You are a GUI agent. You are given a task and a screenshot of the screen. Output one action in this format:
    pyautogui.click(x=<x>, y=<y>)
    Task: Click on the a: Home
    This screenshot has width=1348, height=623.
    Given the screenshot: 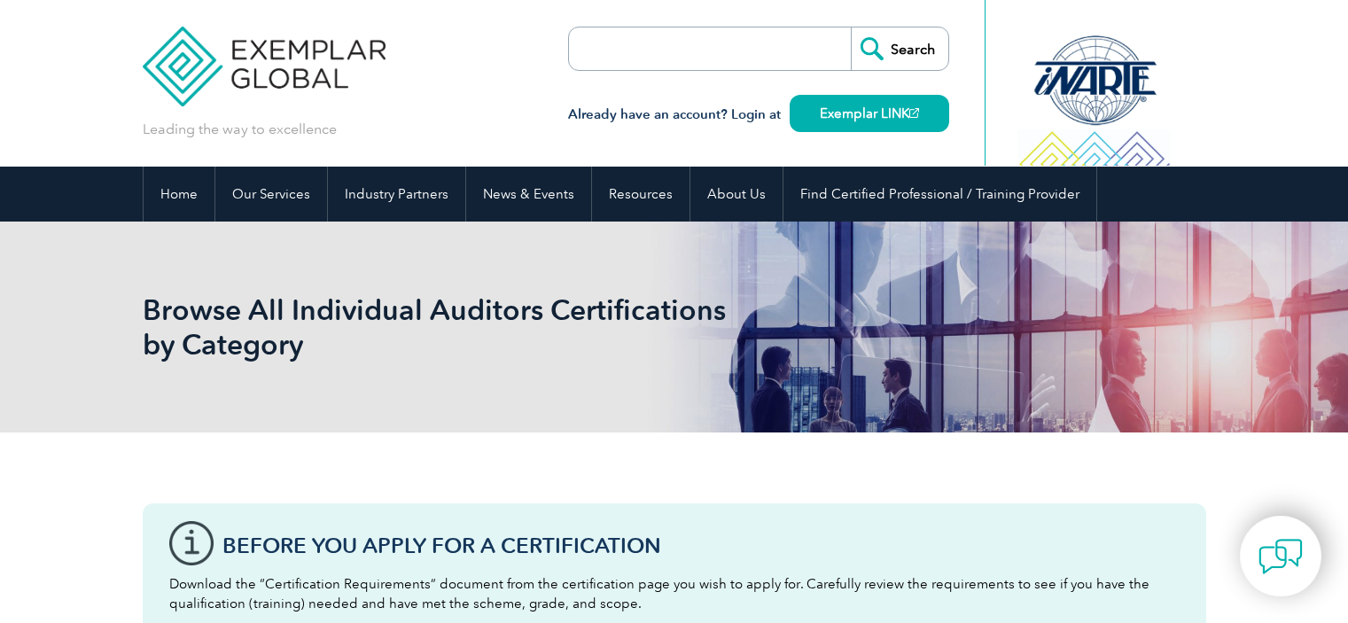 What is the action you would take?
    pyautogui.click(x=179, y=194)
    